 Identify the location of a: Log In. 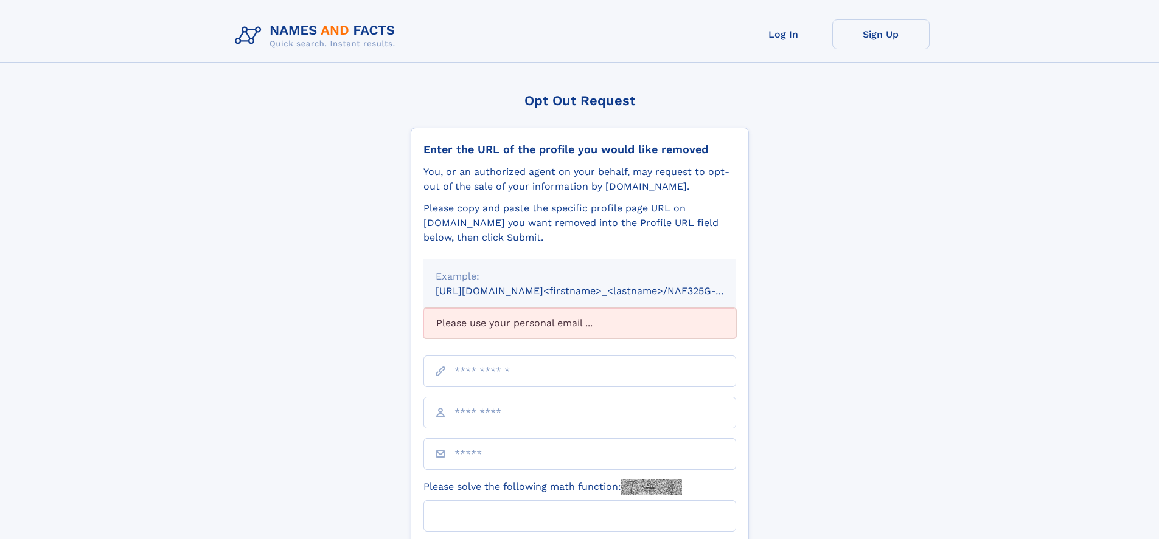
(783, 34).